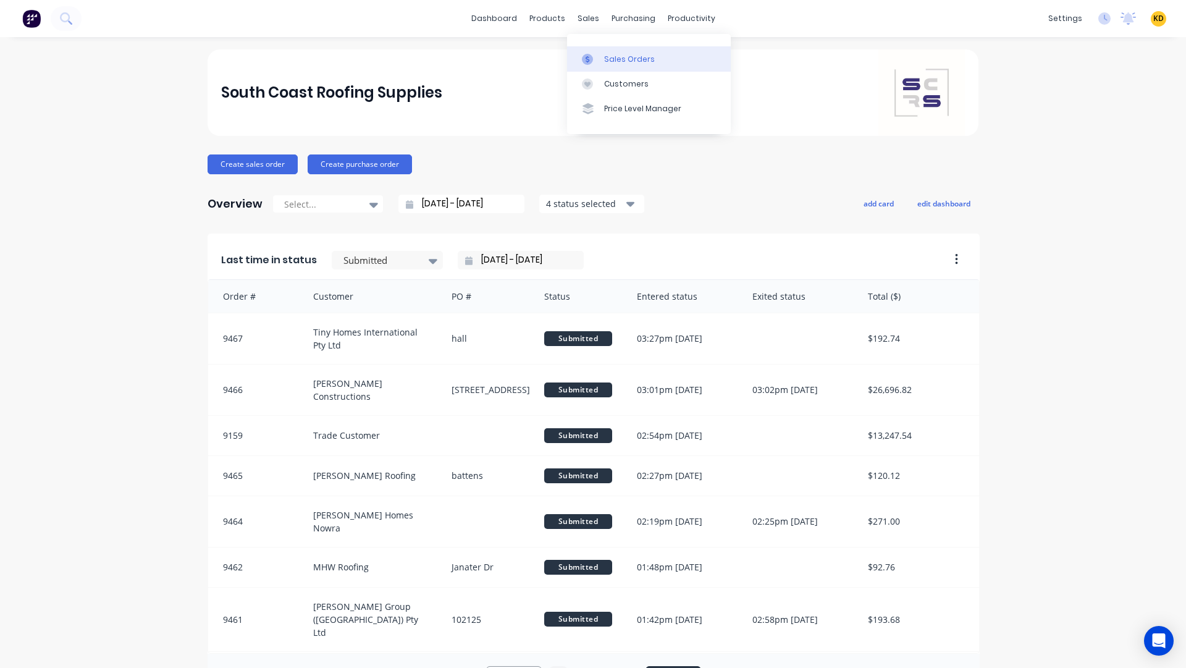  Describe the element at coordinates (633, 19) in the screenshot. I see `div: purchasing` at that location.